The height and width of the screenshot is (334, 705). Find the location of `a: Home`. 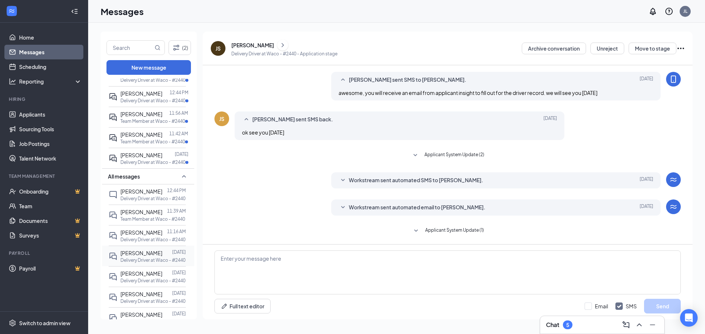

a: Home is located at coordinates (50, 37).